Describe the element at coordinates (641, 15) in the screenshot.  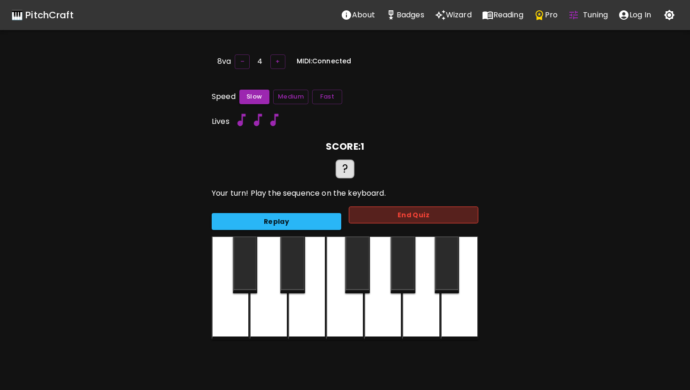
I see `p: Log In` at that location.